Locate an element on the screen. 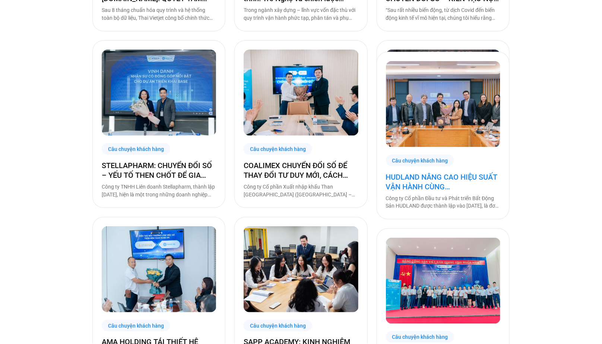  p: Trong ngành xây dựng – lĩnh vực vốn đặc thù với quy trình vận hành phức tạp, phân tán và phụ thuộ... is located at coordinates (300, 14).